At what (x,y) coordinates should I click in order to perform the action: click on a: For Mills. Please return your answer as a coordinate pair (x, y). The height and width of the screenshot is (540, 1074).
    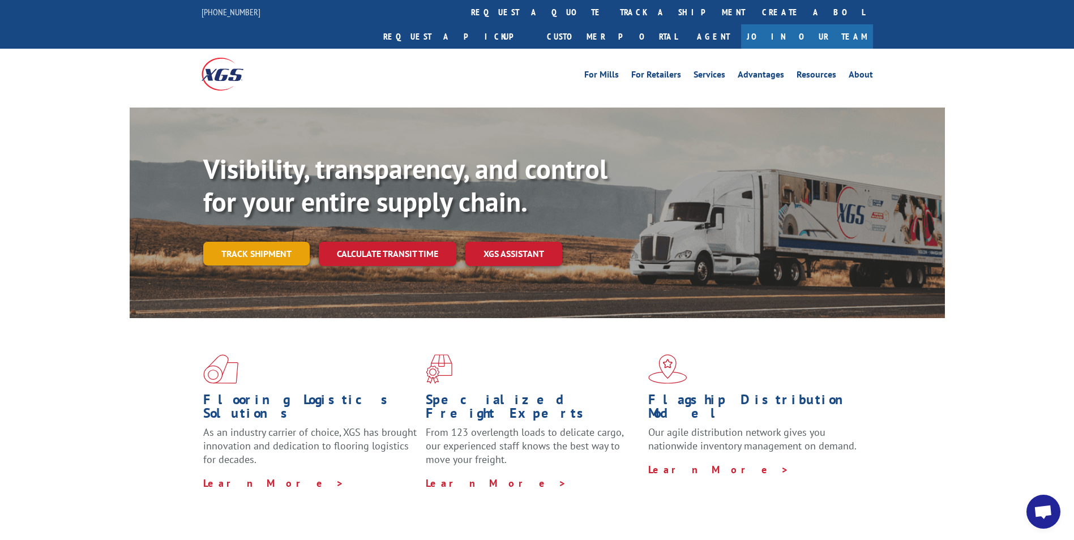
    Looking at the image, I should click on (601, 76).